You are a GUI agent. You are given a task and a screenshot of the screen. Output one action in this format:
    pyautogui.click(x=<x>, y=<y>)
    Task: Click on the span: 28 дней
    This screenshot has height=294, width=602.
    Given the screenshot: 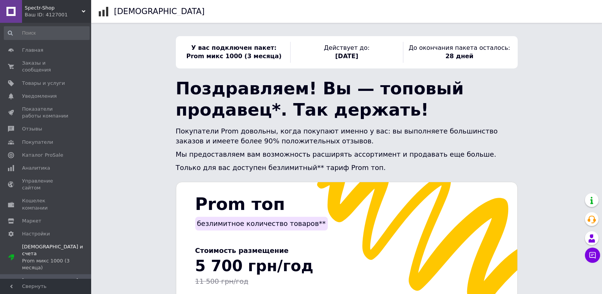 What is the action you would take?
    pyautogui.click(x=460, y=56)
    